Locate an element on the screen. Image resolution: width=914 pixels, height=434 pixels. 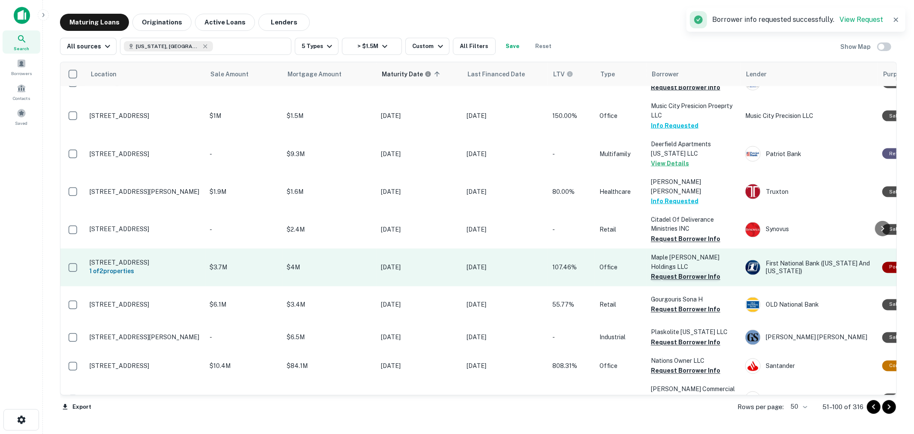
h6: Show Map is located at coordinates (856, 47).